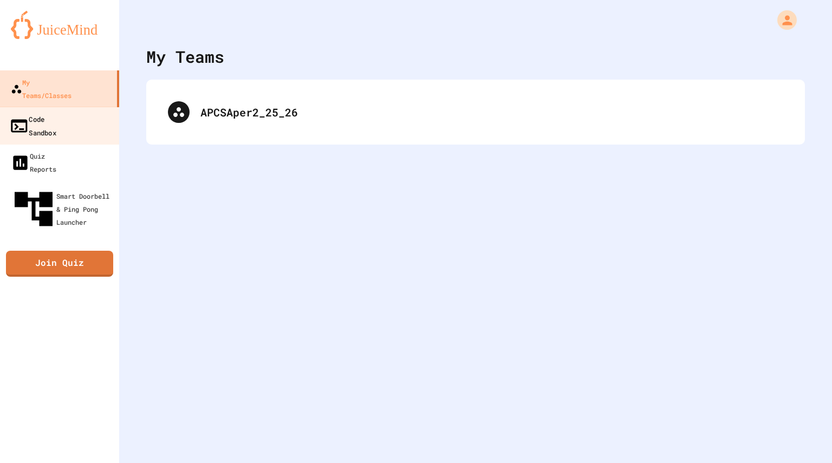 This screenshot has height=463, width=832. Describe the element at coordinates (33, 125) in the screenshot. I see `div: Code Sandbox` at that location.